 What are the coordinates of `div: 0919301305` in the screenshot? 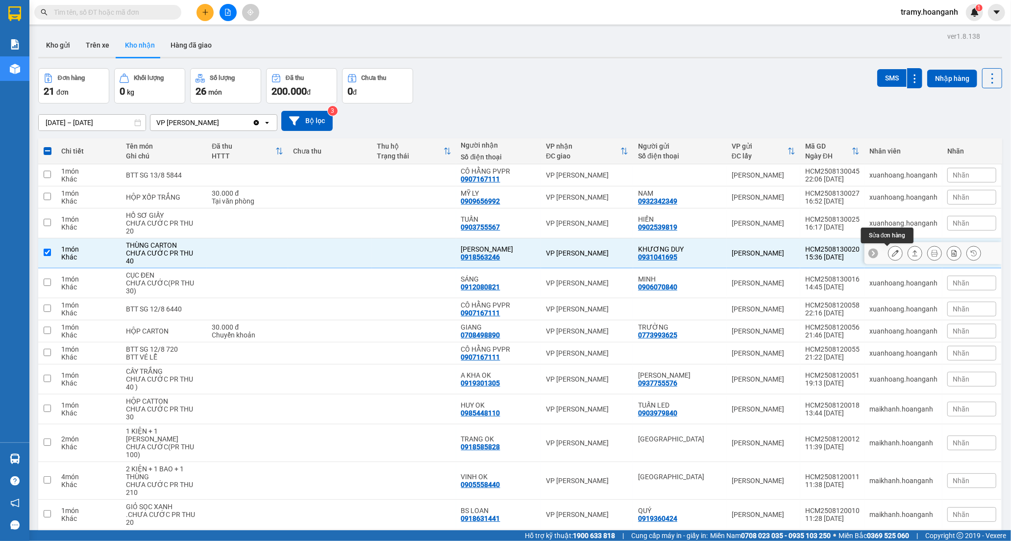 It's located at (481, 383).